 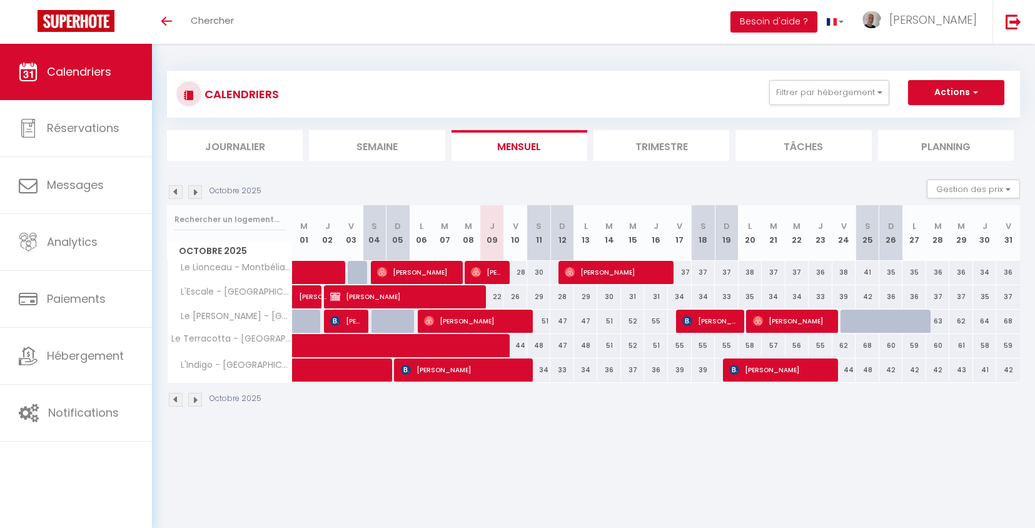 What do you see at coordinates (868, 272) in the screenshot?
I see `div: 41` at bounding box center [868, 272].